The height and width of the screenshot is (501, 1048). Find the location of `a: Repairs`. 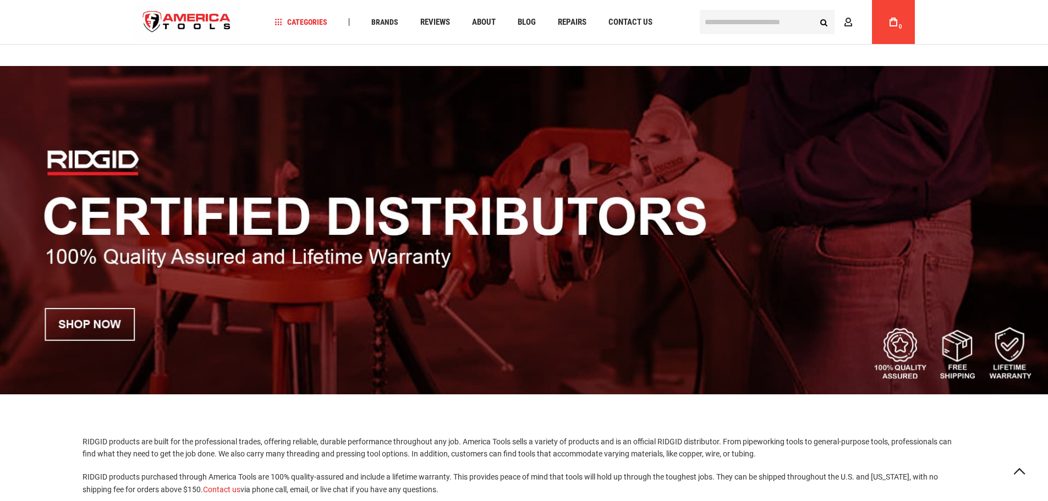

a: Repairs is located at coordinates (572, 22).